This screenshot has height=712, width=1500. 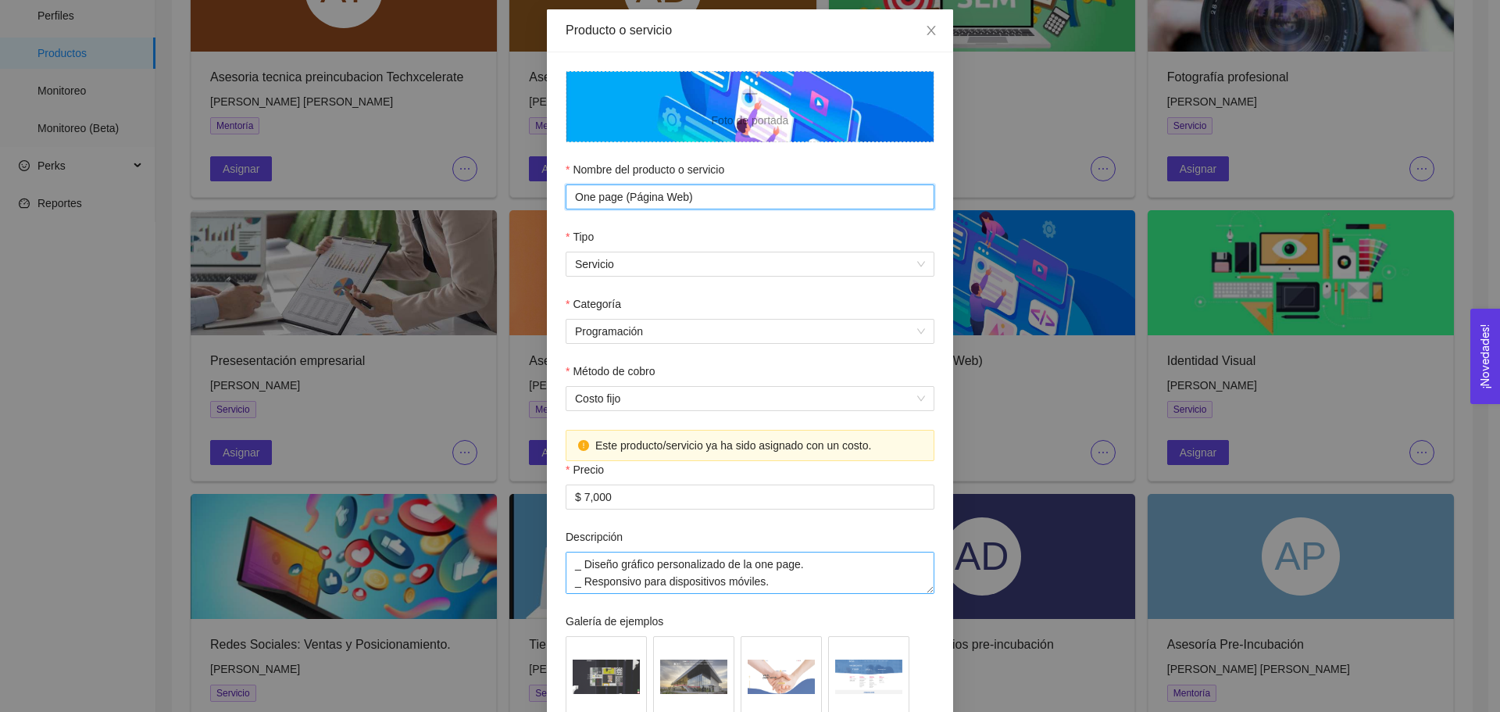 I want to click on span: plus, so click(x=750, y=94).